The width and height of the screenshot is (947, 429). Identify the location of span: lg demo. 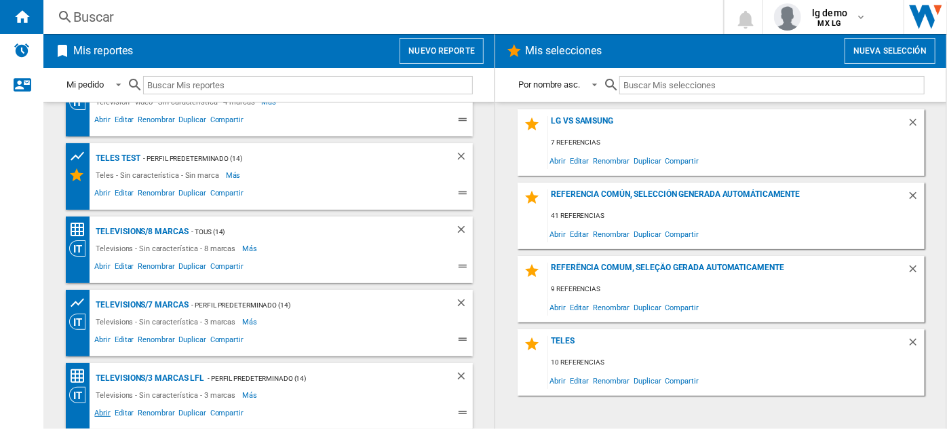
(829, 13).